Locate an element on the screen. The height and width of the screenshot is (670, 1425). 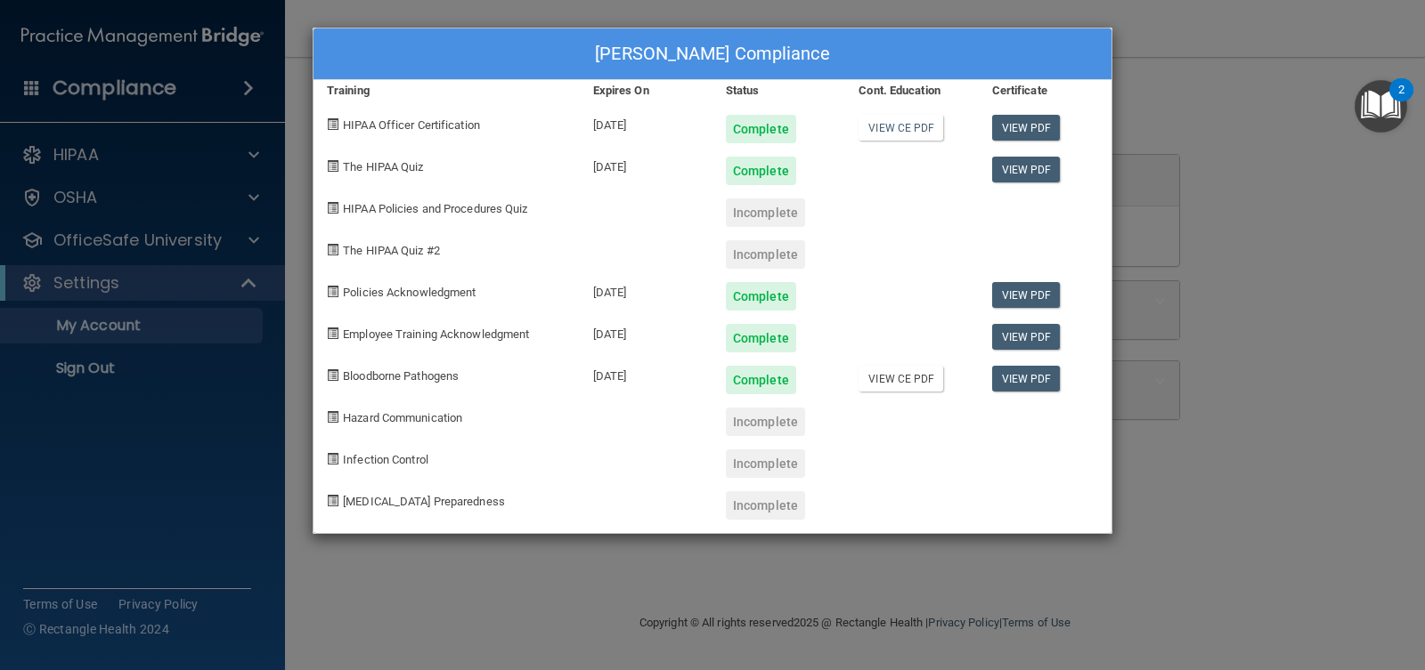
span: Infection Control is located at coordinates (386, 459).